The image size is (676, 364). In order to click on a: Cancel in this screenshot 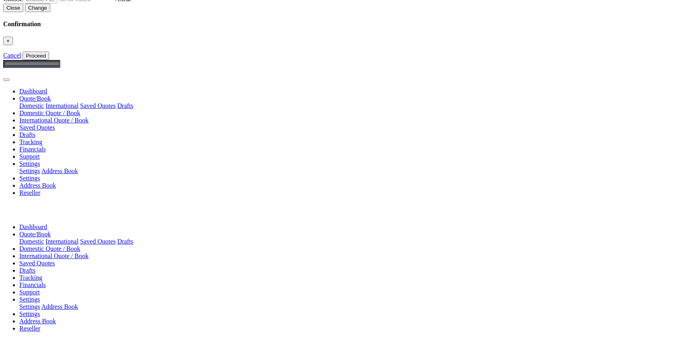, I will do `click(12, 55)`.